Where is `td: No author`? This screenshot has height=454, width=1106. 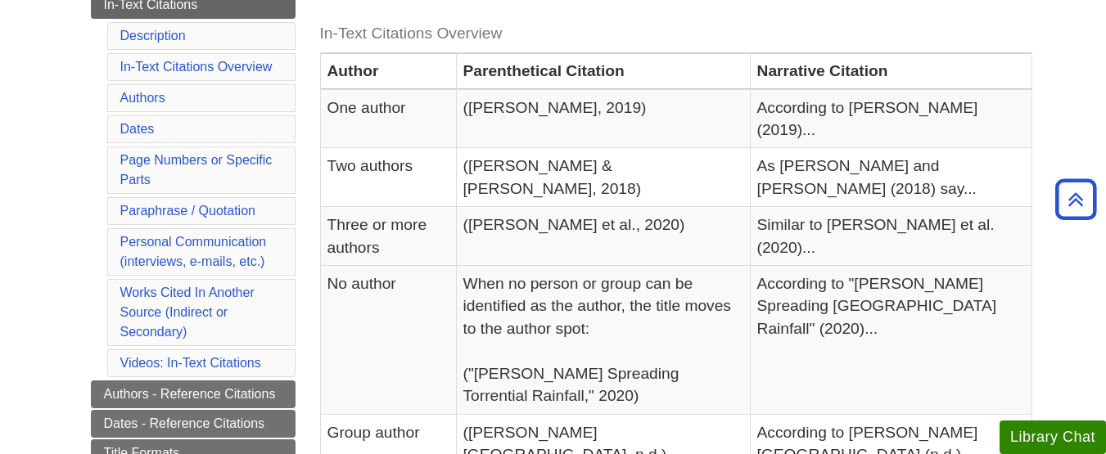
td: No author is located at coordinates (388, 340).